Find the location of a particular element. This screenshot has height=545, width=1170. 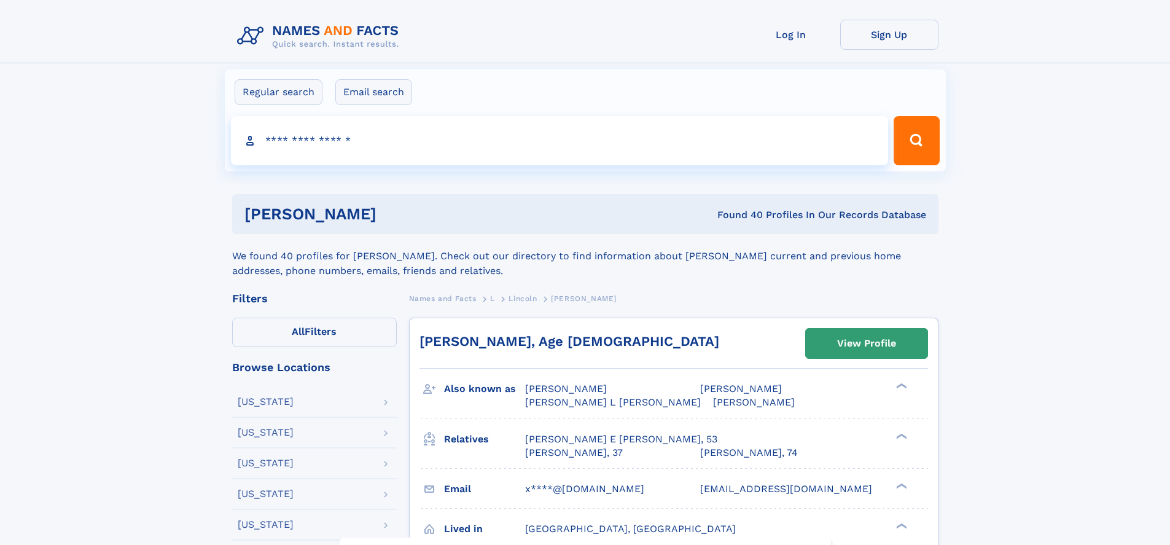

button: Search Button is located at coordinates (917, 141).